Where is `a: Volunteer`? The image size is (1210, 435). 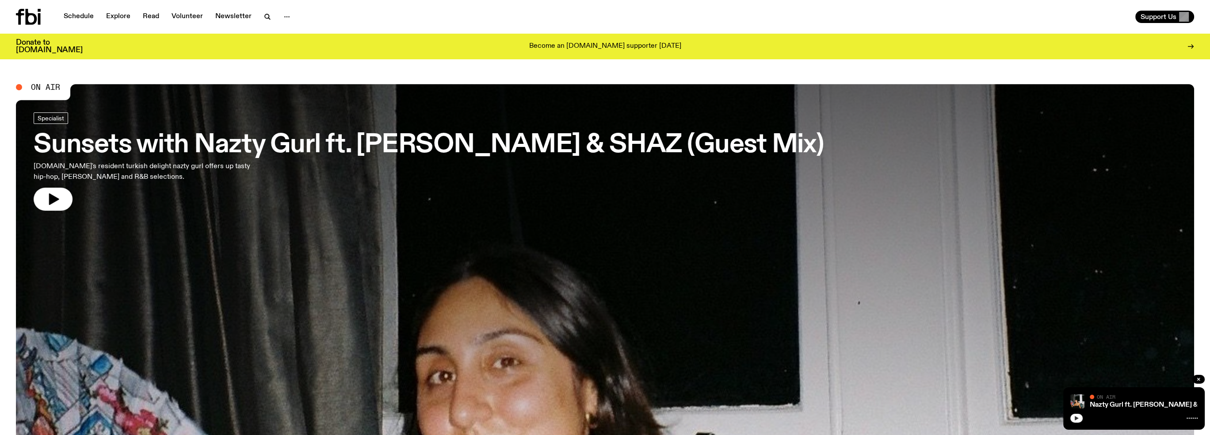 a: Volunteer is located at coordinates (187, 17).